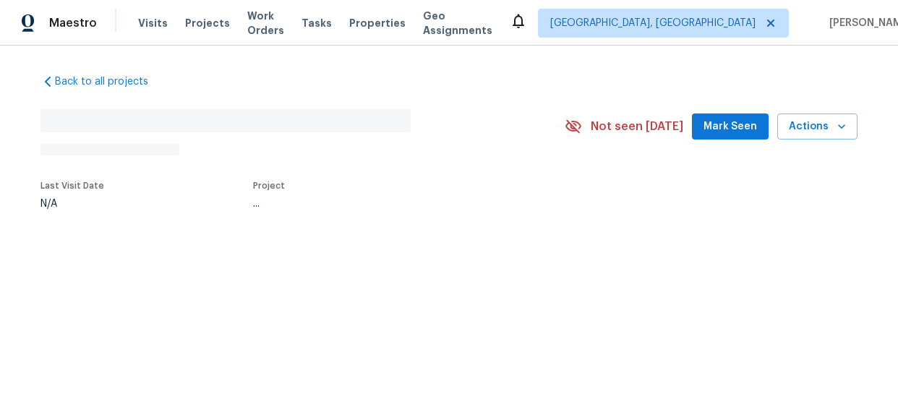 This screenshot has height=399, width=898. What do you see at coordinates (730, 127) in the screenshot?
I see `span: Mark Seen` at bounding box center [730, 127].